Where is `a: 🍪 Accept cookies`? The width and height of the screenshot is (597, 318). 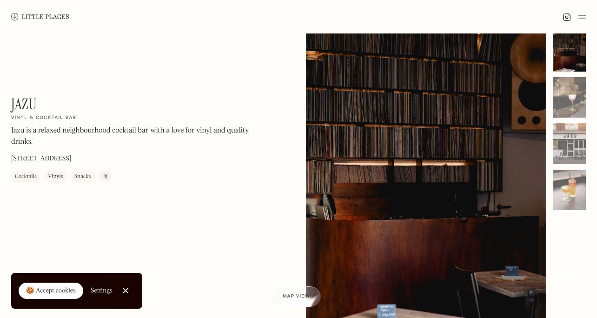 a: 🍪 Accept cookies is located at coordinates (51, 291).